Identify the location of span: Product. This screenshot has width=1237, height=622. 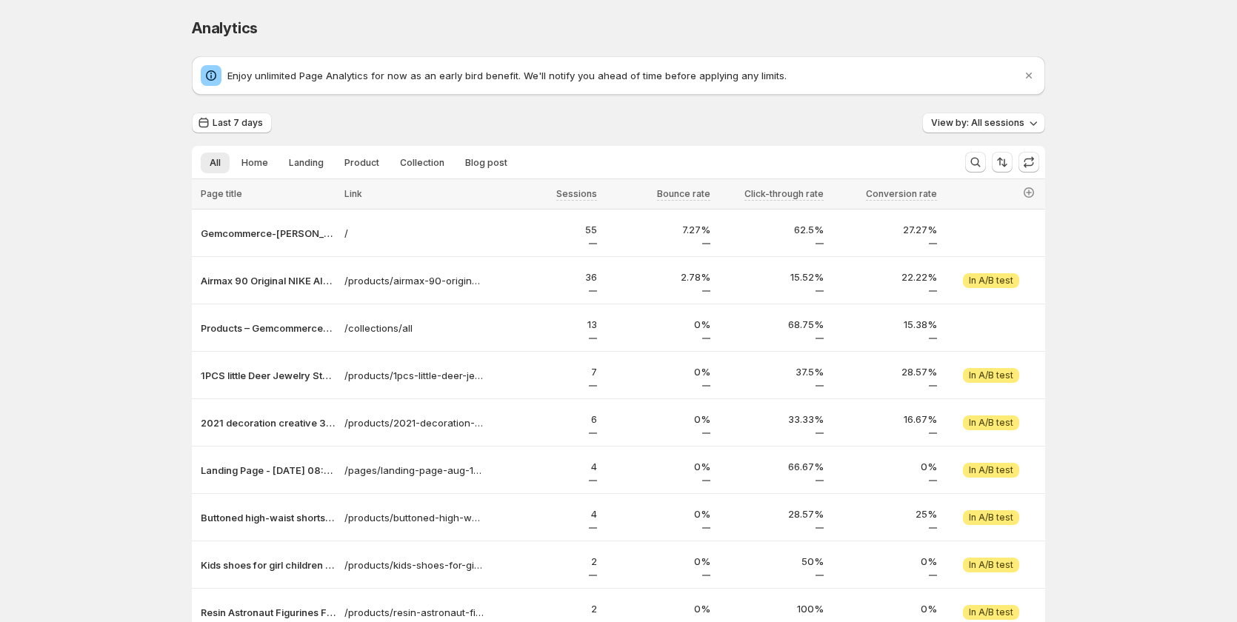
(361, 163).